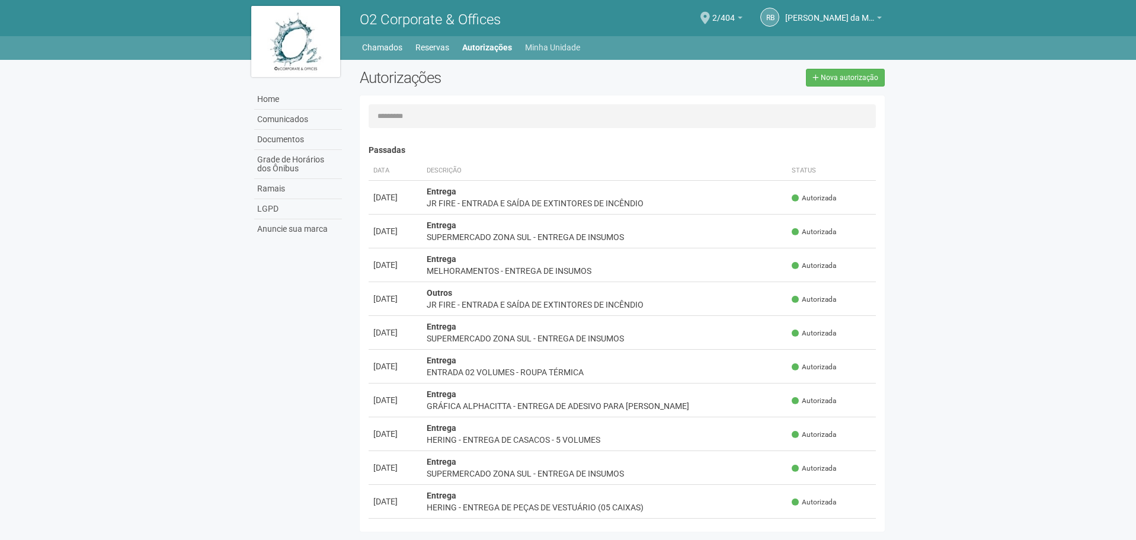  What do you see at coordinates (298, 189) in the screenshot?
I see `a: Ramais` at bounding box center [298, 189].